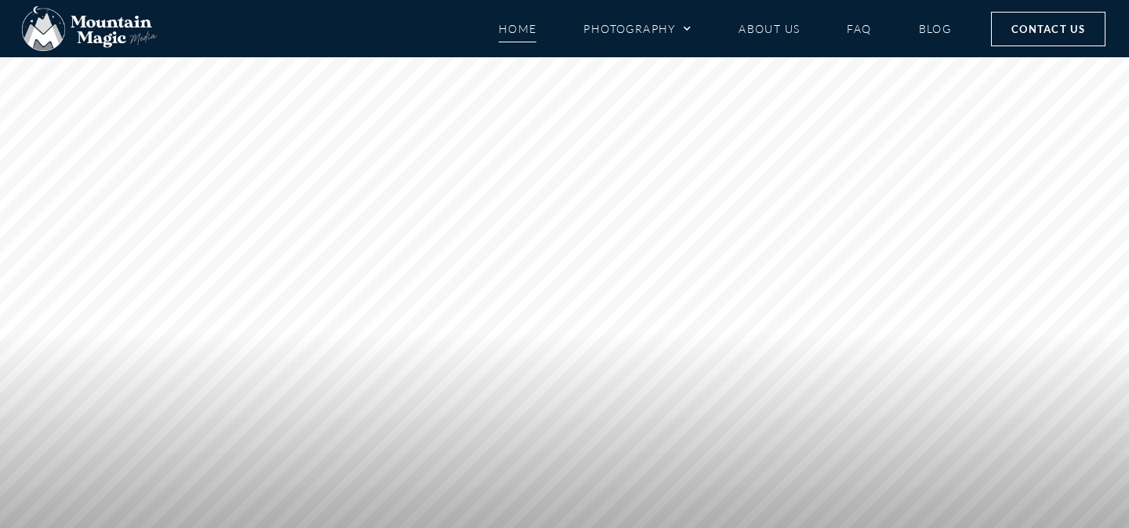 This screenshot has height=528, width=1129. What do you see at coordinates (352, 473) in the screenshot?
I see `p: Let’s tell your love story! … You deserve this: Epic moments, beautiful photos, and a fun team to...` at bounding box center [352, 473].